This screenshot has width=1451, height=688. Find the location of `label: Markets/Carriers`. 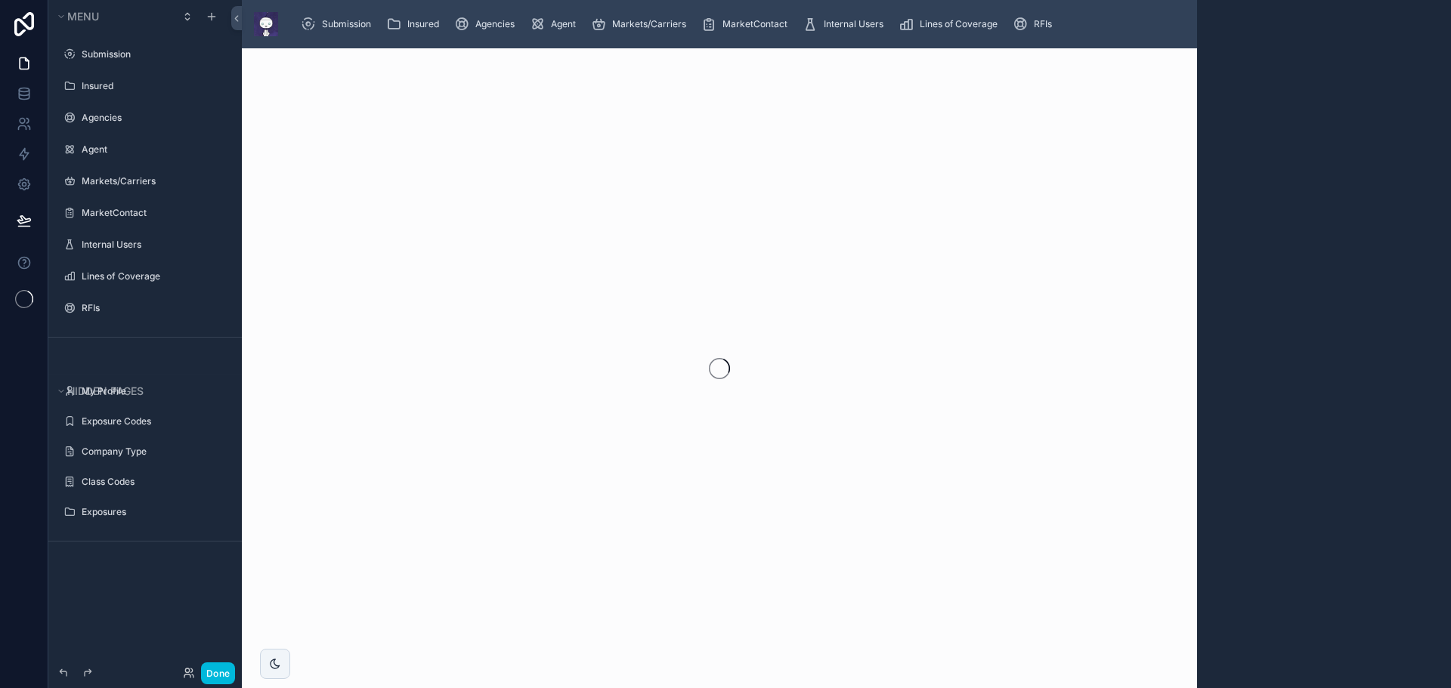

label: Markets/Carriers is located at coordinates (153, 181).